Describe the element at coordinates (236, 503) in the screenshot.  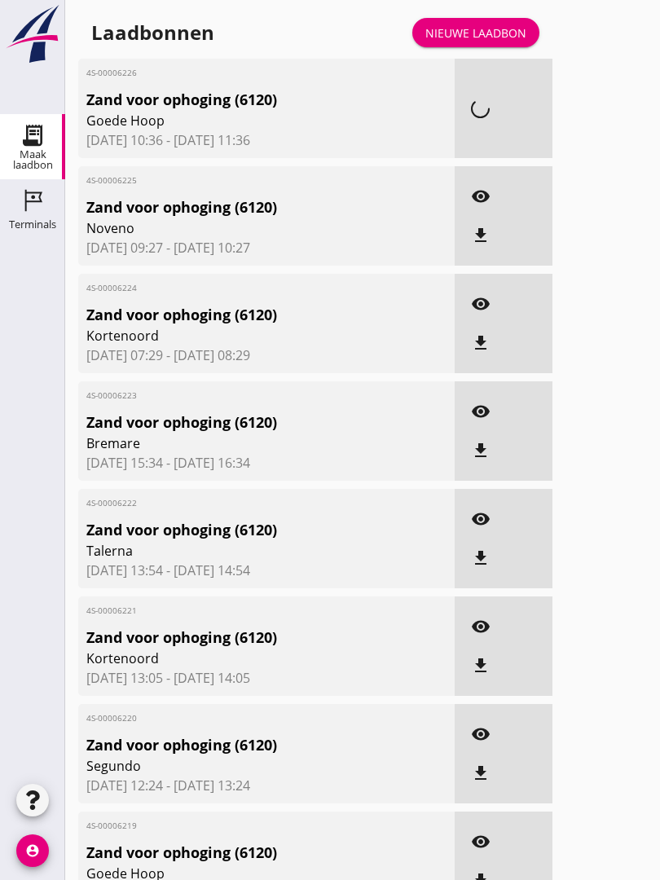
I see `span: 4S-00006222` at that location.